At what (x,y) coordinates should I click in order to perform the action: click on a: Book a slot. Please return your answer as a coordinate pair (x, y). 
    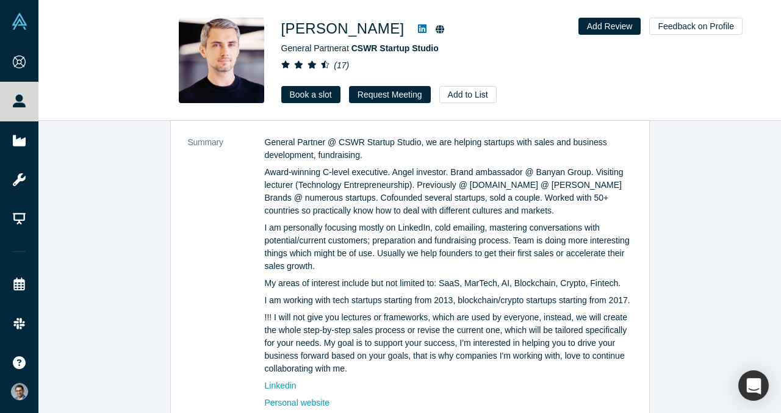
    Looking at the image, I should click on (311, 95).